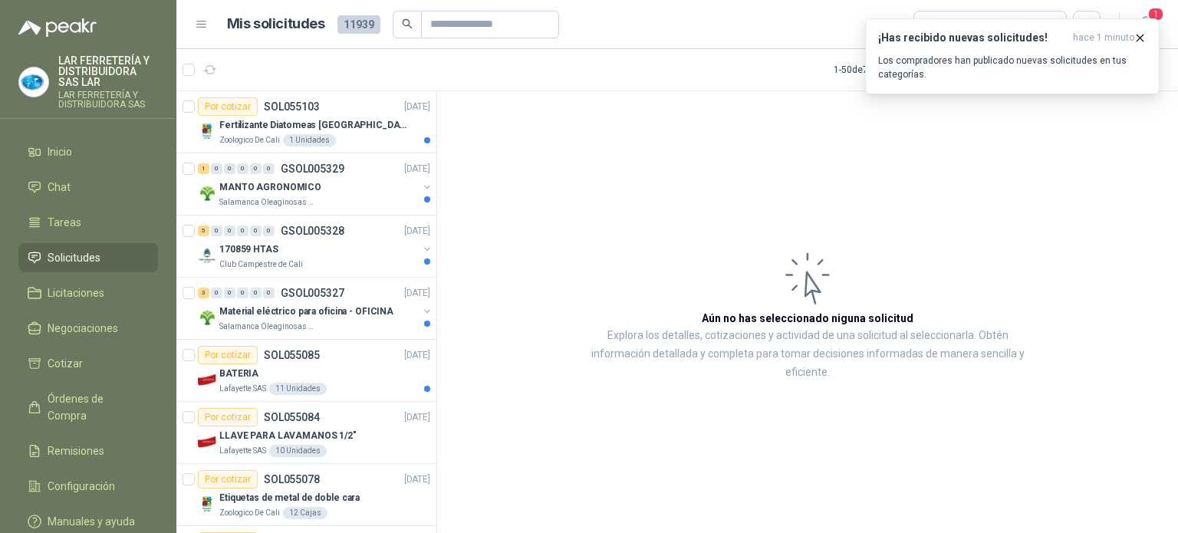  Describe the element at coordinates (81, 486) in the screenshot. I see `span: Configuración` at that location.